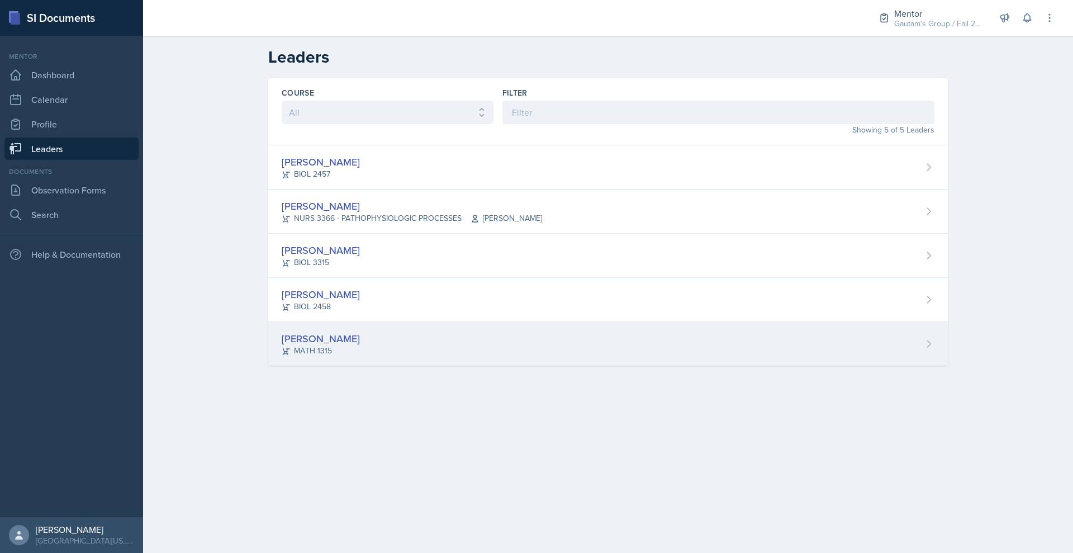 The width and height of the screenshot is (1073, 553). Describe the element at coordinates (718, 130) in the screenshot. I see `div: Showing 5 of 5 Leaders` at that location.